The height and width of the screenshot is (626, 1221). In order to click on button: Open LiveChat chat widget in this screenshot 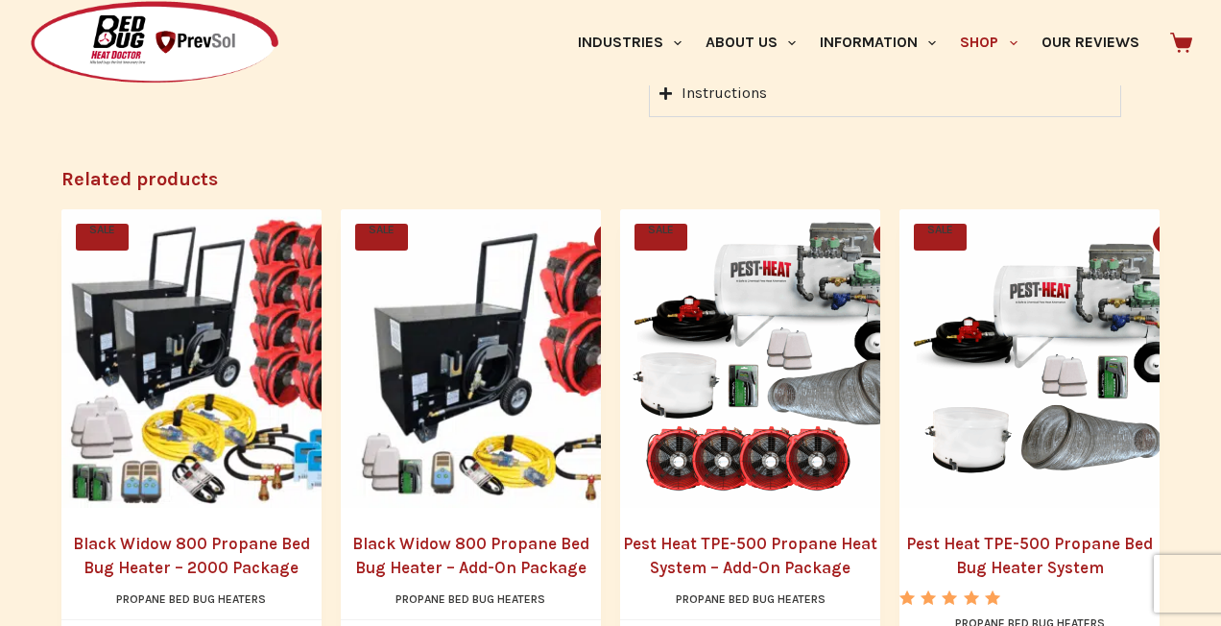, I will do `click(44, 36)`.